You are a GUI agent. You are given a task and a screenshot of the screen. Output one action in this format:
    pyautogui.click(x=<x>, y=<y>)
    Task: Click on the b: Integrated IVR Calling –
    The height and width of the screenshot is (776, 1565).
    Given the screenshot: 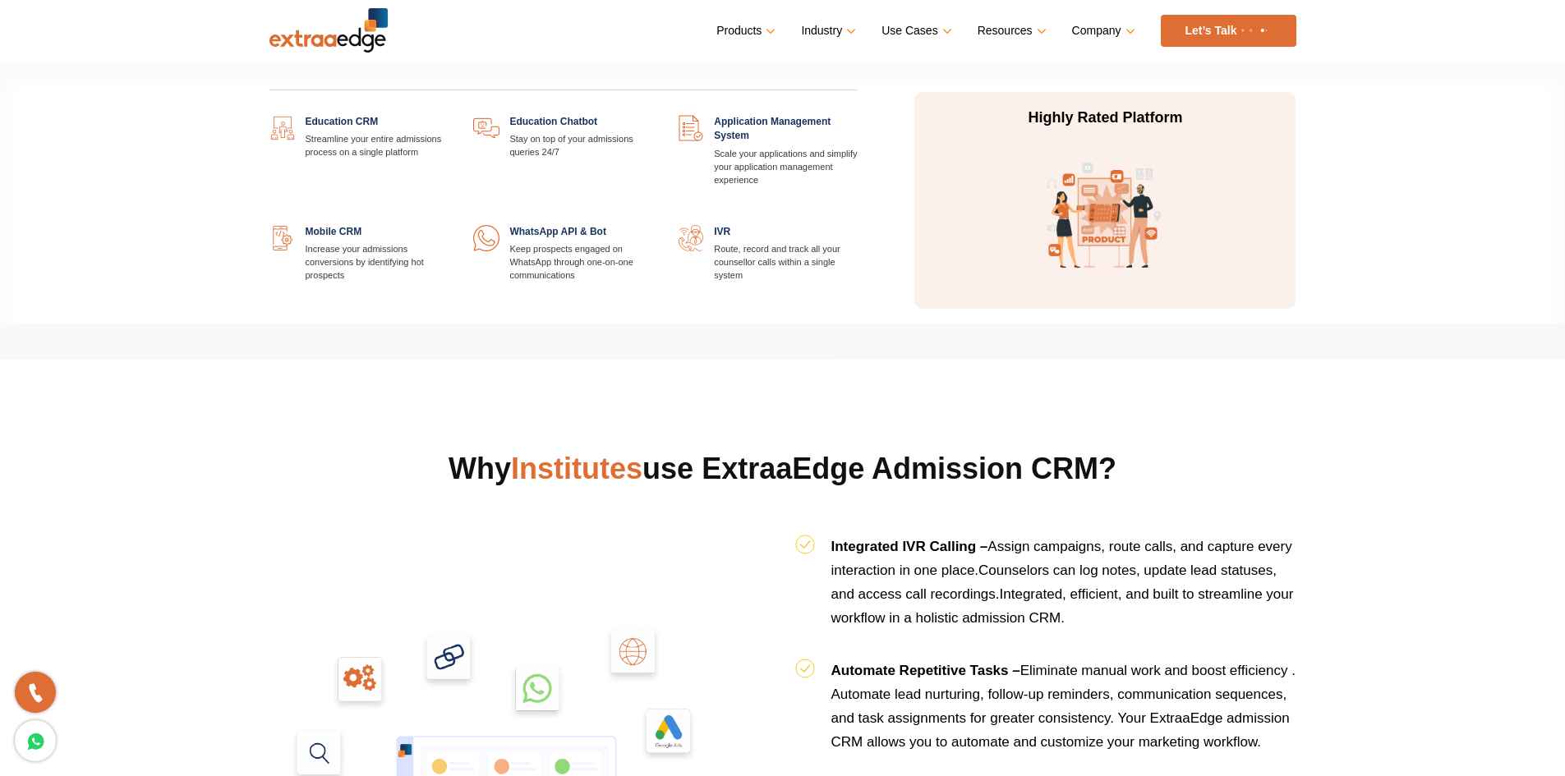 What is the action you would take?
    pyautogui.click(x=910, y=546)
    